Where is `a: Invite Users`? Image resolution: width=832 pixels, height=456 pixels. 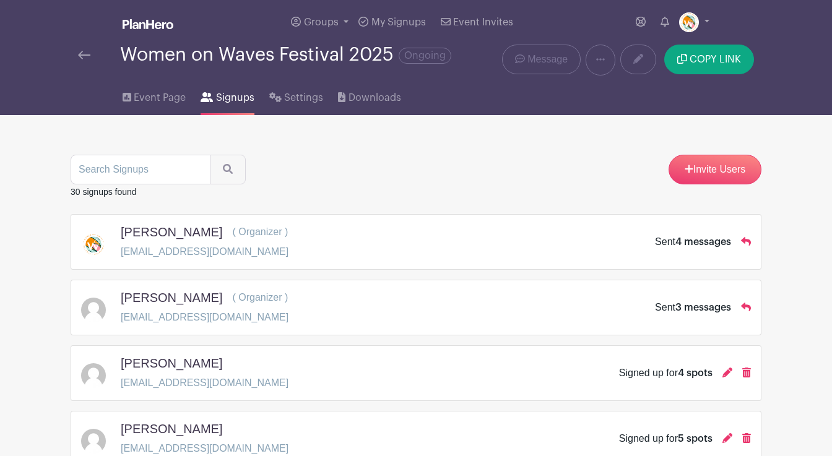
a: Invite Users is located at coordinates (715, 170).